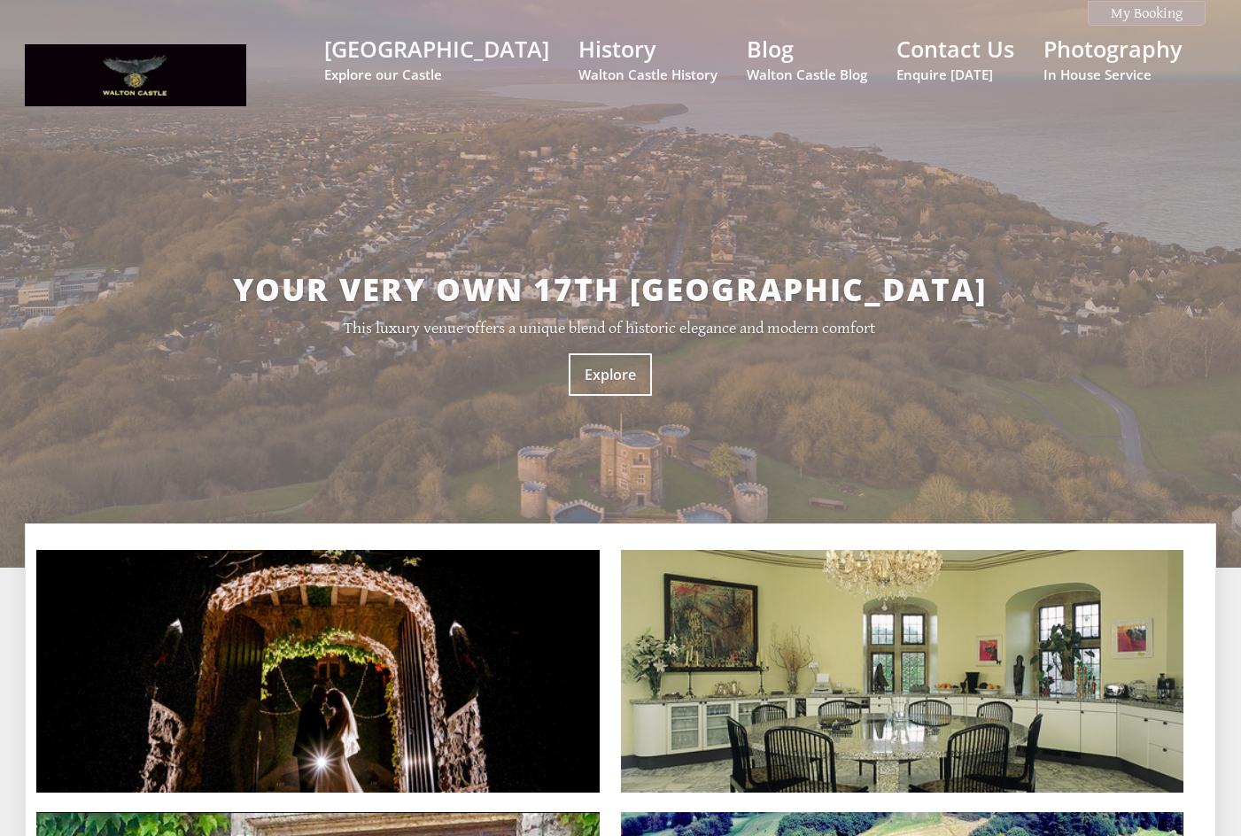 This screenshot has height=836, width=1241. What do you see at coordinates (648, 74) in the screenshot?
I see `small: Walton Castle History` at bounding box center [648, 74].